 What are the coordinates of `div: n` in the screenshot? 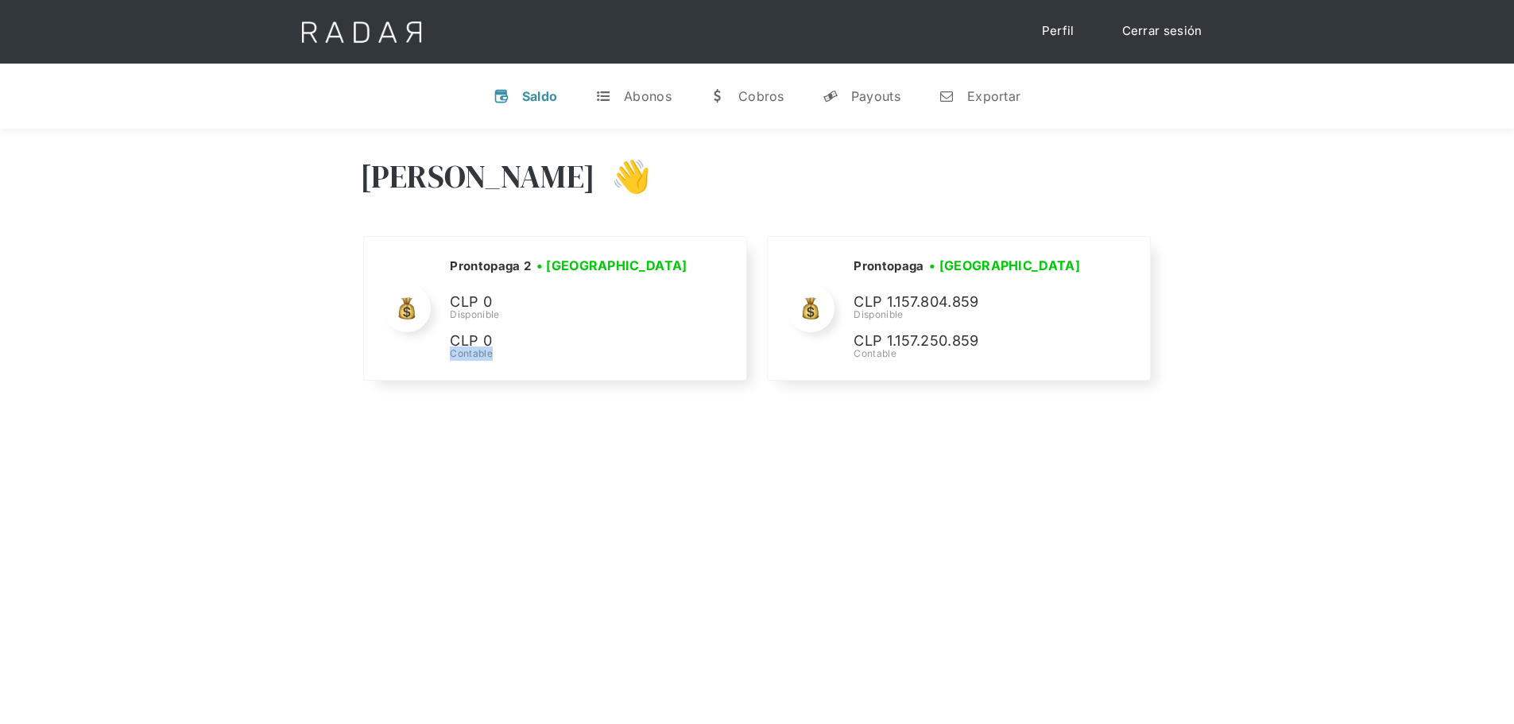 It's located at (947, 96).